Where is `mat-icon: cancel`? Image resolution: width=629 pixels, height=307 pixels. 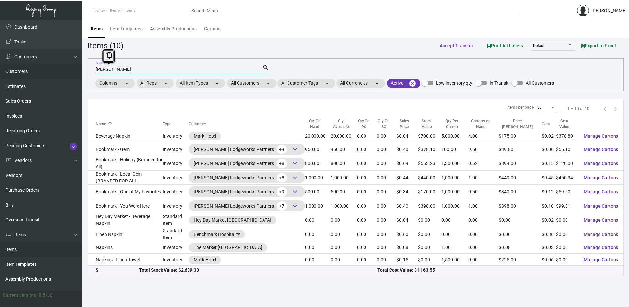
mat-icon: cancel is located at coordinates (413, 83).